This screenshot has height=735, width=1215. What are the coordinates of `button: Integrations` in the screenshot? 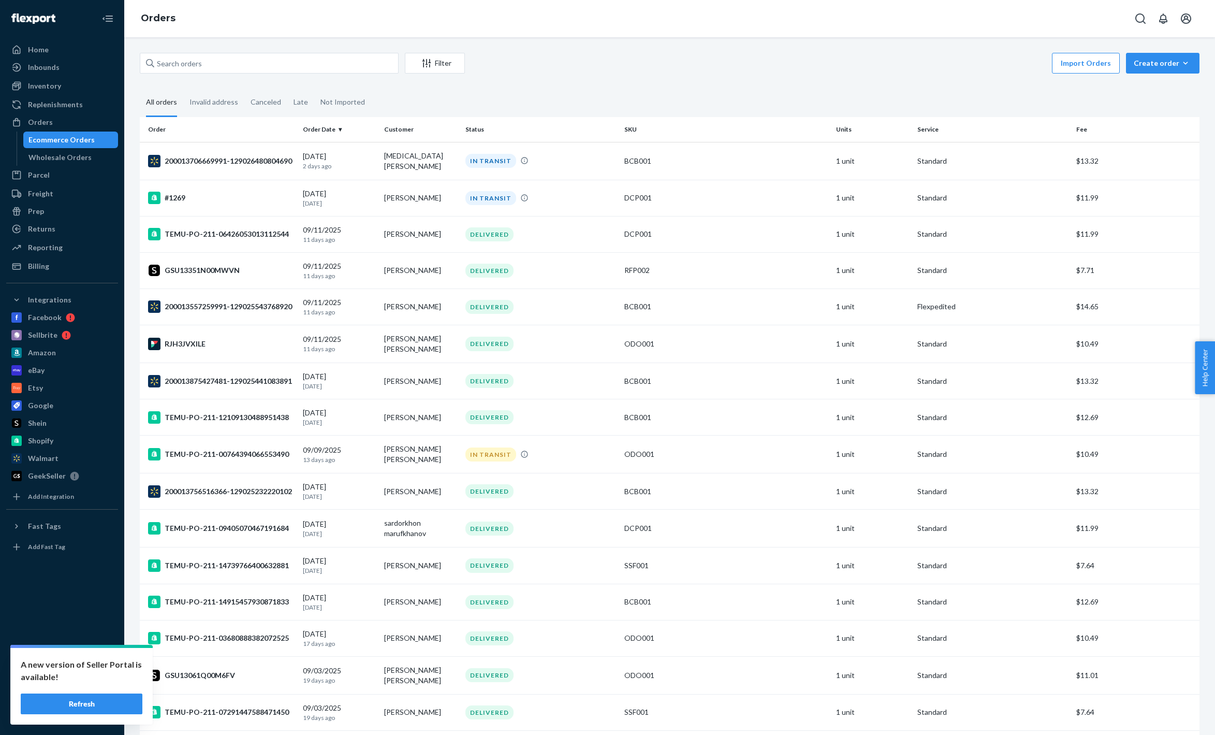 It's located at (62, 300).